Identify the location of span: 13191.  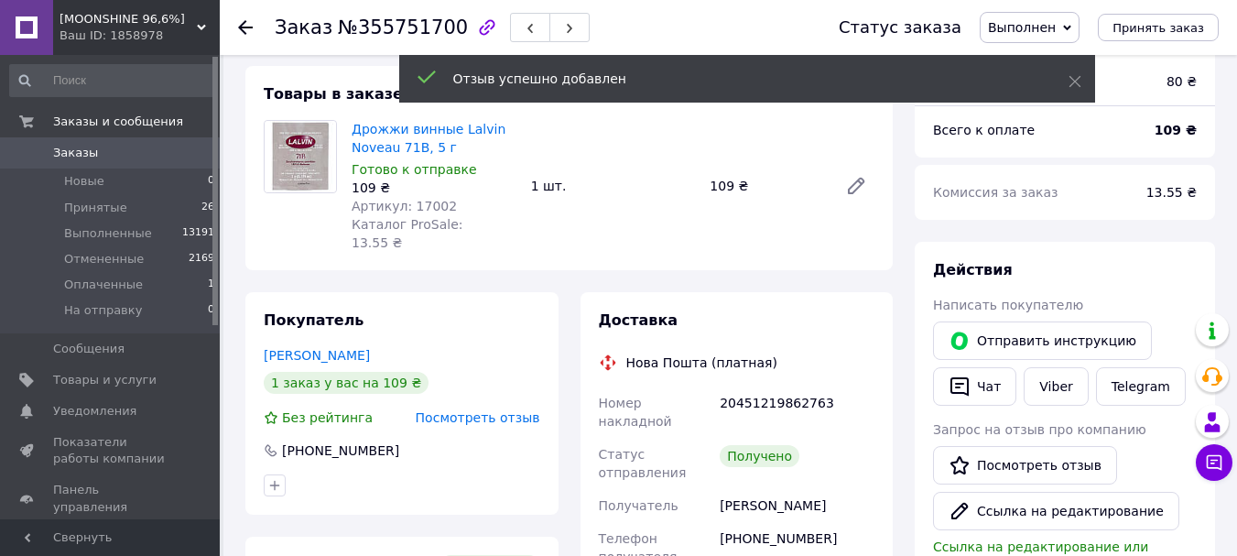
(198, 233).